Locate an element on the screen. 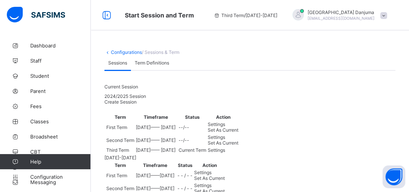  span: Classes is located at coordinates (61, 121).